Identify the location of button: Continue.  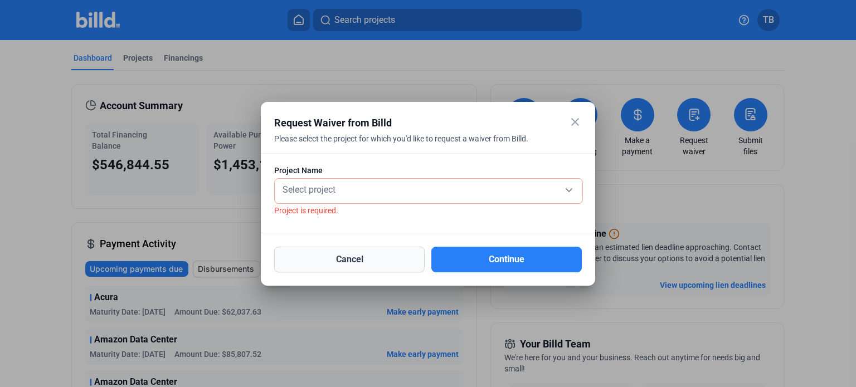
(507, 260).